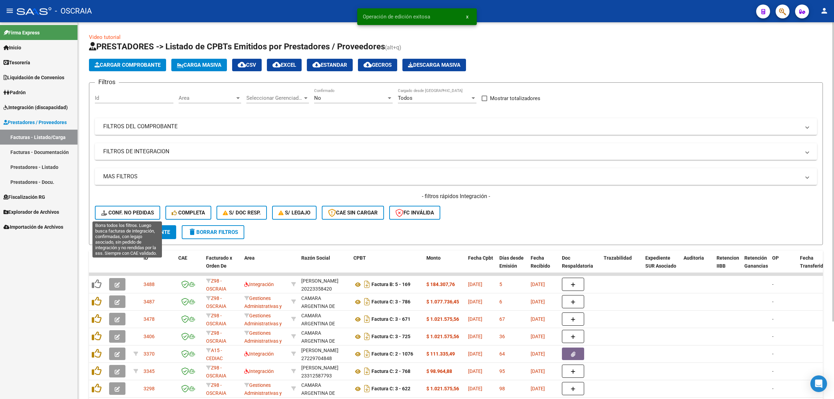  Describe the element at coordinates (377, 65) in the screenshot. I see `button: Gecros` at that location.